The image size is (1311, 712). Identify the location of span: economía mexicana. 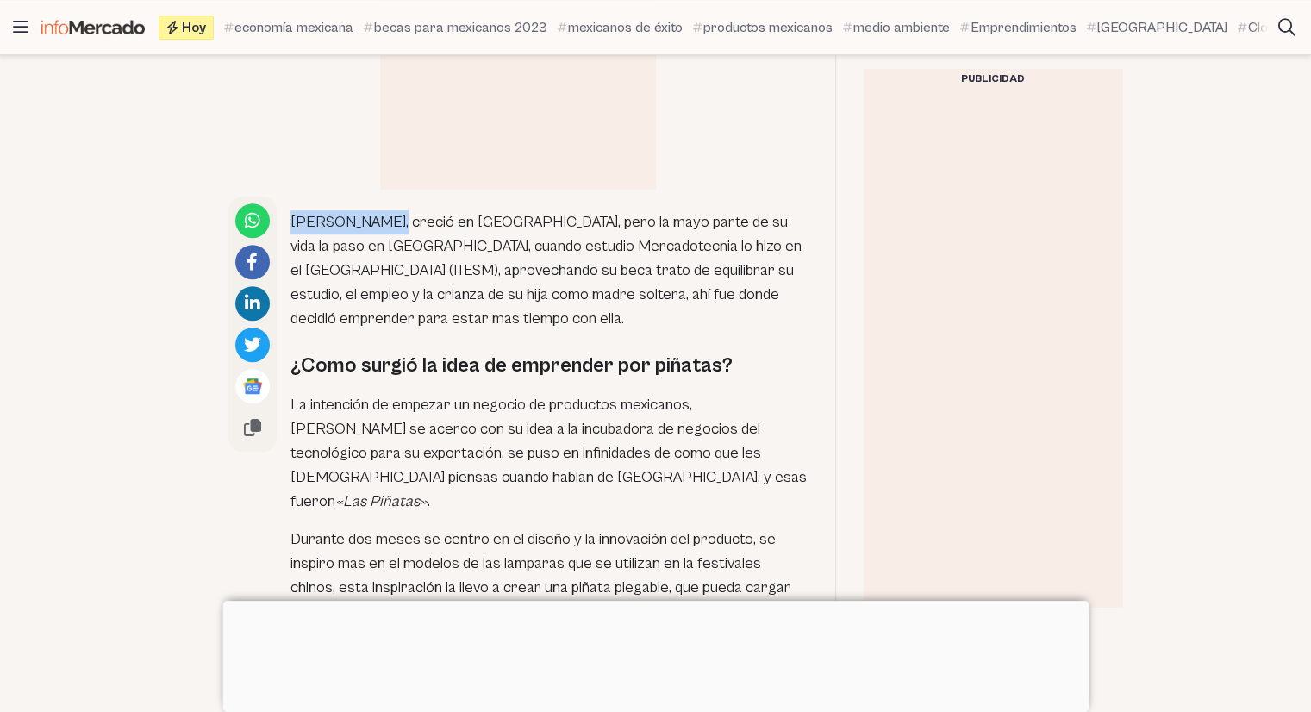
(294, 28).